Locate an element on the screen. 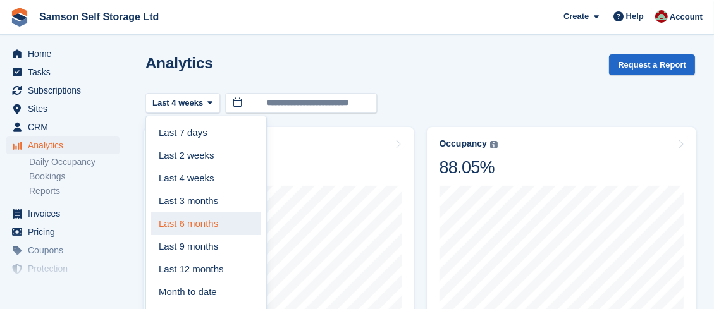 This screenshot has width=714, height=309. span: Protection is located at coordinates (66, 269).